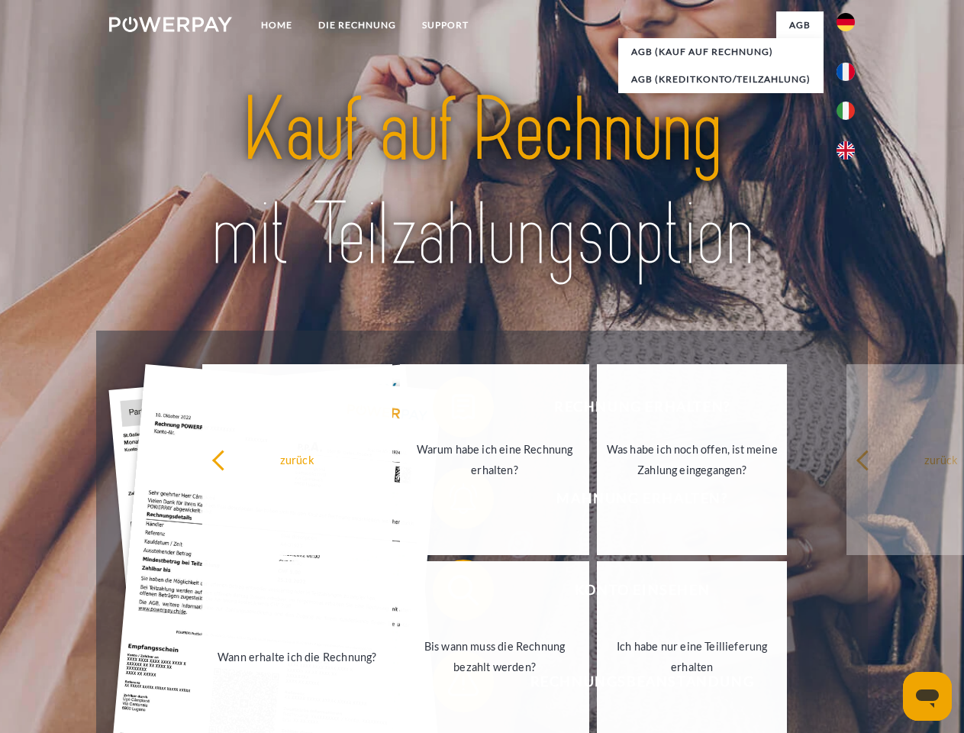 This screenshot has width=964, height=733. I want to click on div: Warum habe ich eine Rechnung erhalten?, so click(494, 459).